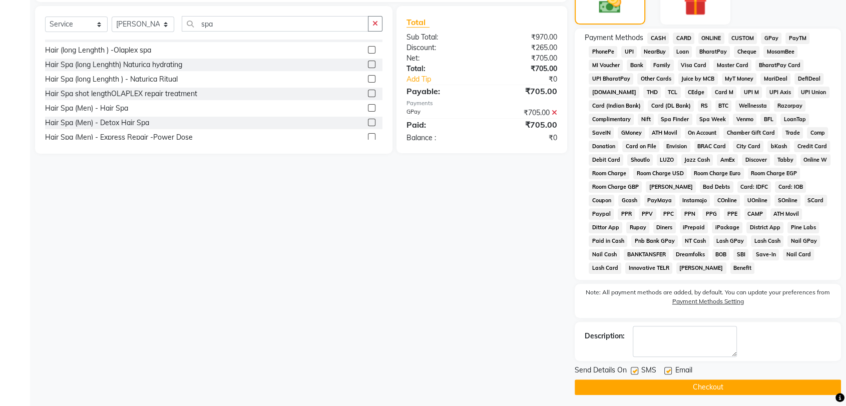 The width and height of the screenshot is (846, 406). I want to click on span: Spa Finder, so click(675, 119).